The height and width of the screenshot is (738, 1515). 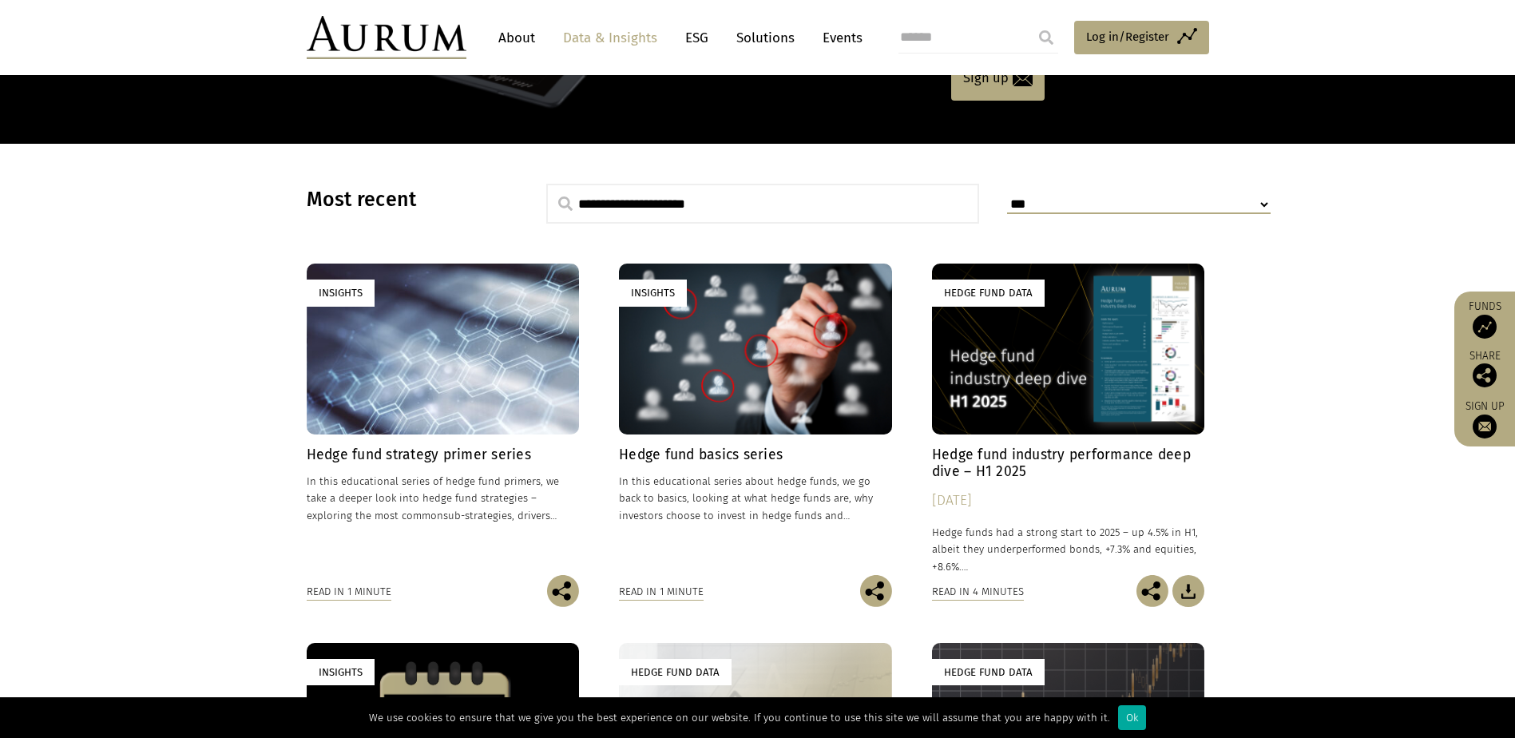 I want to click on h4: Hedge fund industry performance deep dive – H1 2025, so click(x=1069, y=463).